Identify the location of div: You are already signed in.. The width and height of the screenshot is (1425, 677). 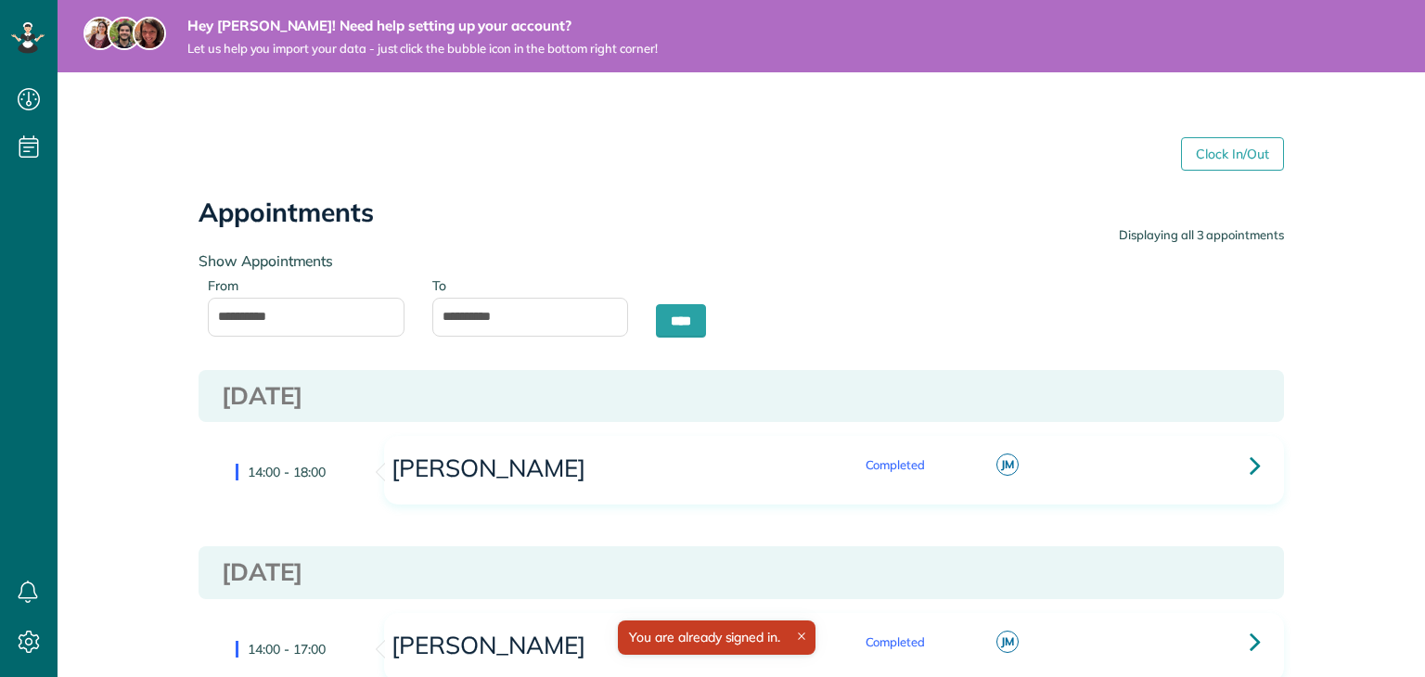
(716, 637).